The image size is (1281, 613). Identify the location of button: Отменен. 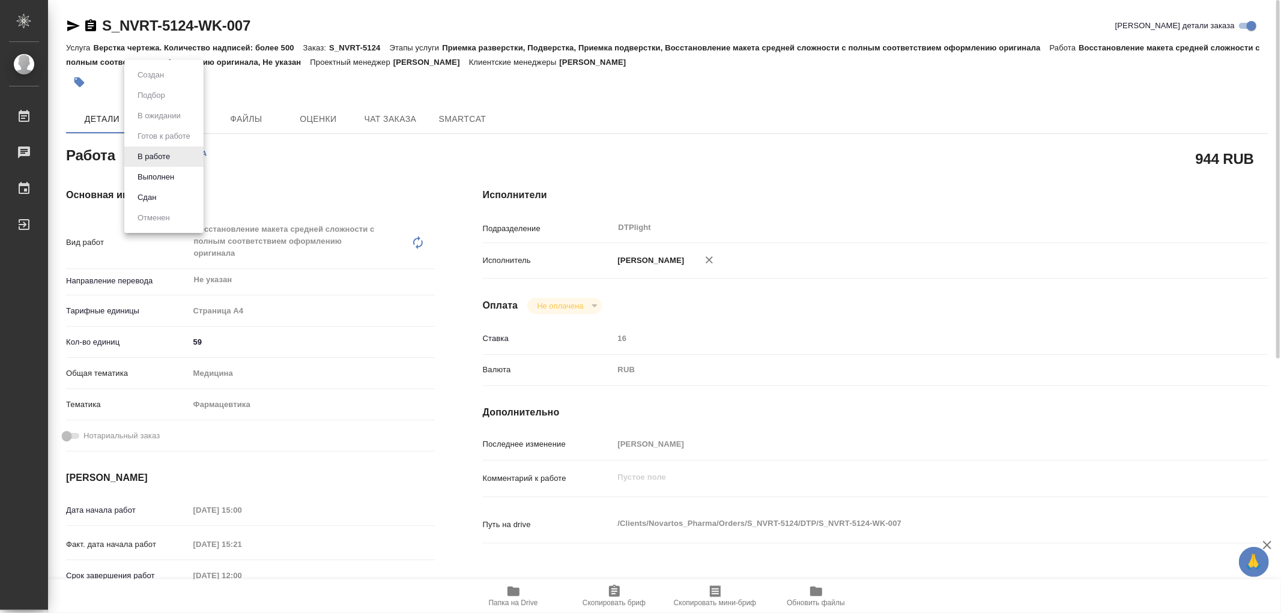
(154, 218).